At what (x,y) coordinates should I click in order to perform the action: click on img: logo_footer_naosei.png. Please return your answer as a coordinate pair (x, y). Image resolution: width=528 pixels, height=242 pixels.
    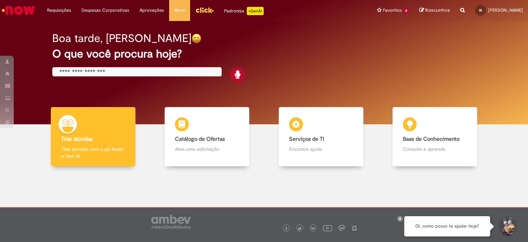
    Looking at the image, I should click on (354, 228).